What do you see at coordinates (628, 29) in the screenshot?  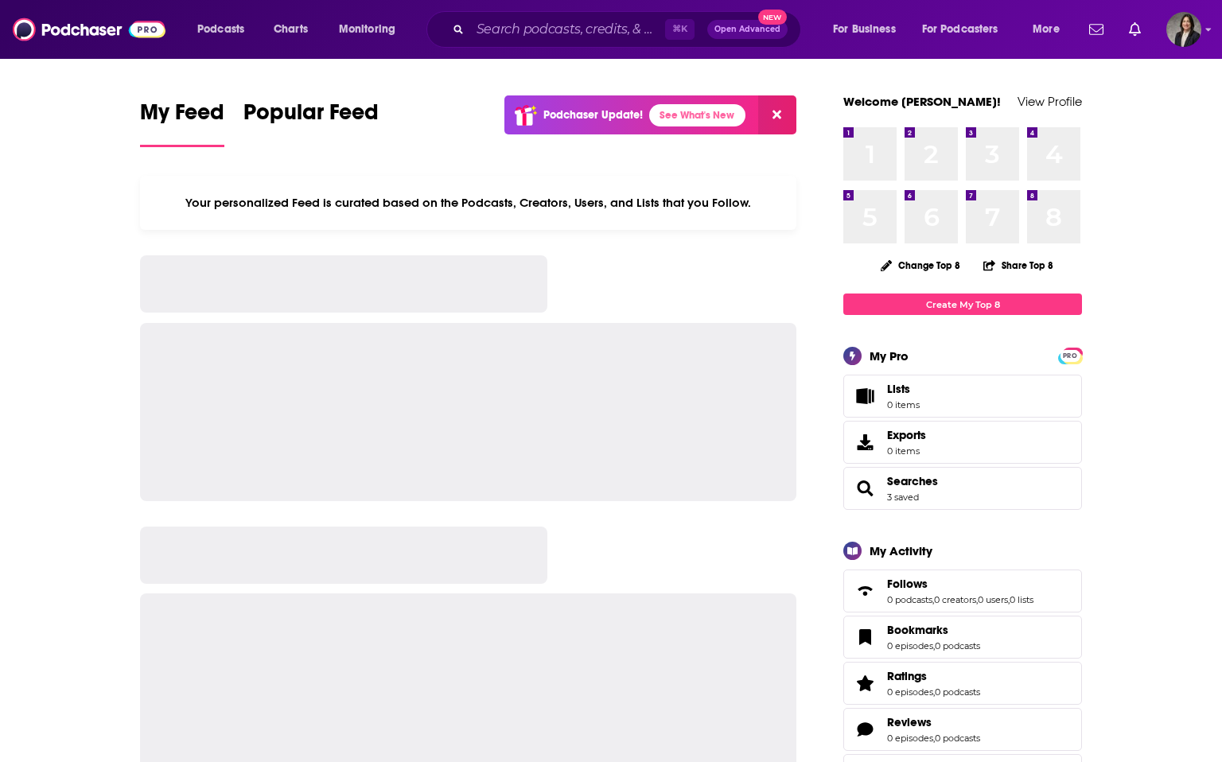 I see `div: Search podcasts, credits, & more...` at bounding box center [628, 29].